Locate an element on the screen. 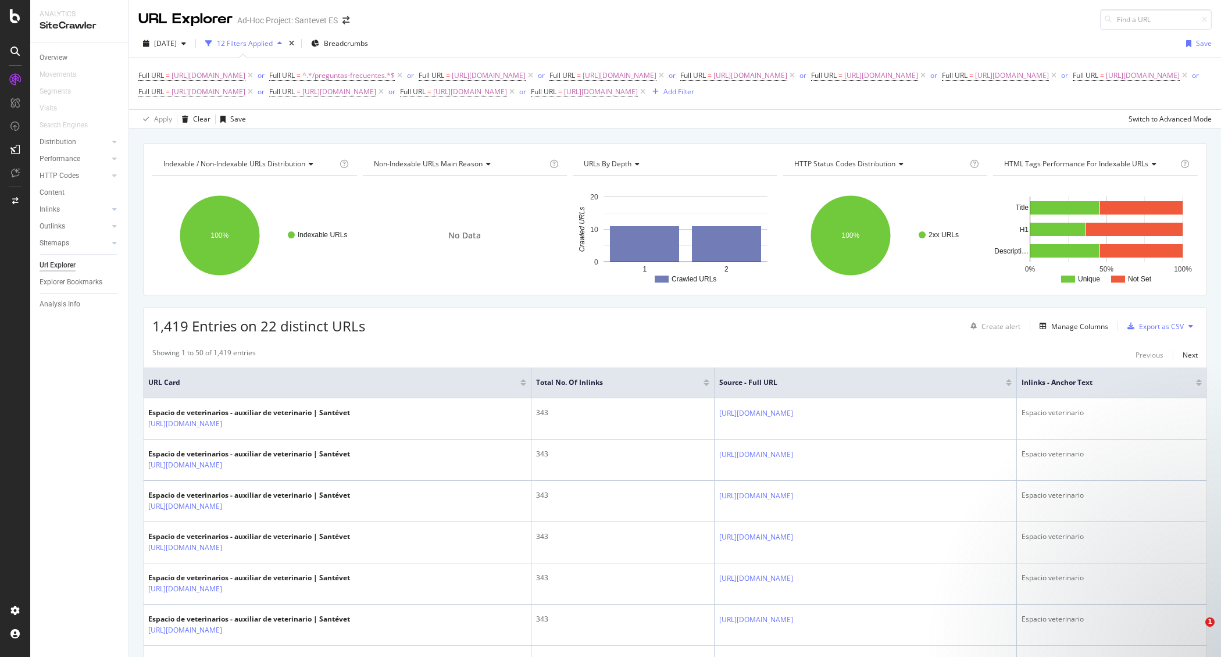  div: Sitemaps is located at coordinates (54, 243).